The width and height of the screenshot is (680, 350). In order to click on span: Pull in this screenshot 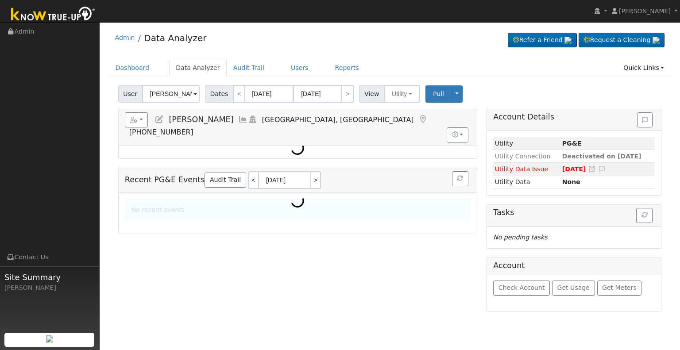, I will do `click(438, 94)`.